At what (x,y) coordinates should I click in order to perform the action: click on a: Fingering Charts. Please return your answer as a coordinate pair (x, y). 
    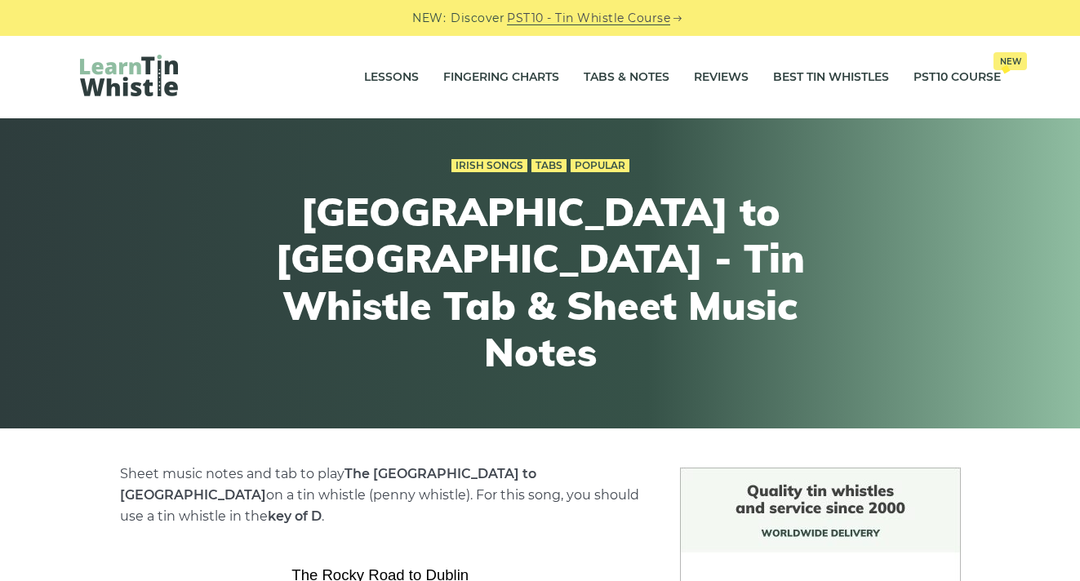
    Looking at the image, I should click on (501, 78).